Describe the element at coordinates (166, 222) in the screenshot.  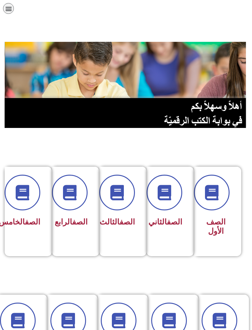
I see `span: الثاني` at that location.